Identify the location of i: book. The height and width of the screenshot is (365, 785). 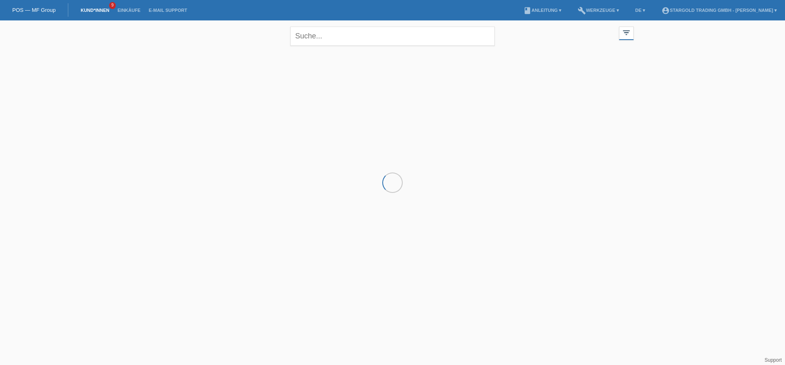
(528, 11).